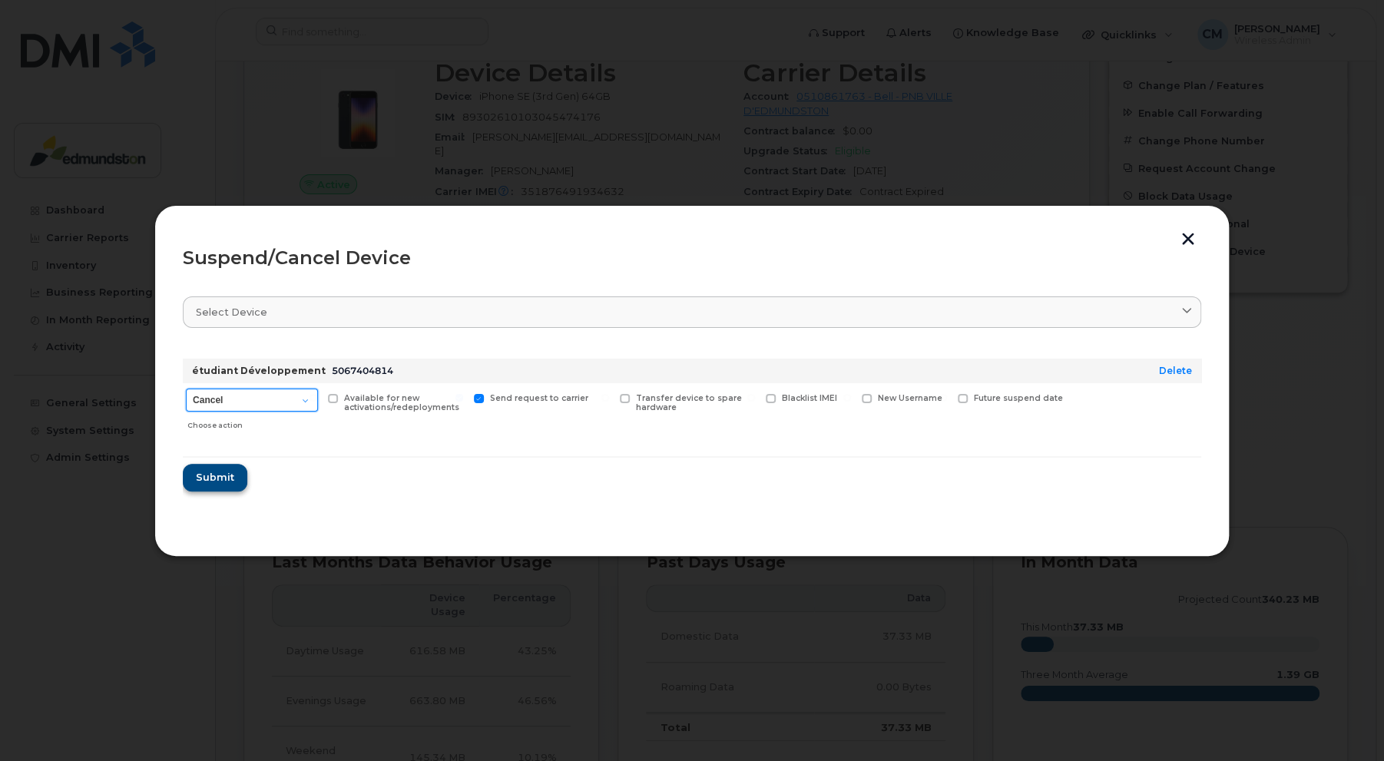  Describe the element at coordinates (809, 398) in the screenshot. I see `span: Blacklist IMEI` at that location.